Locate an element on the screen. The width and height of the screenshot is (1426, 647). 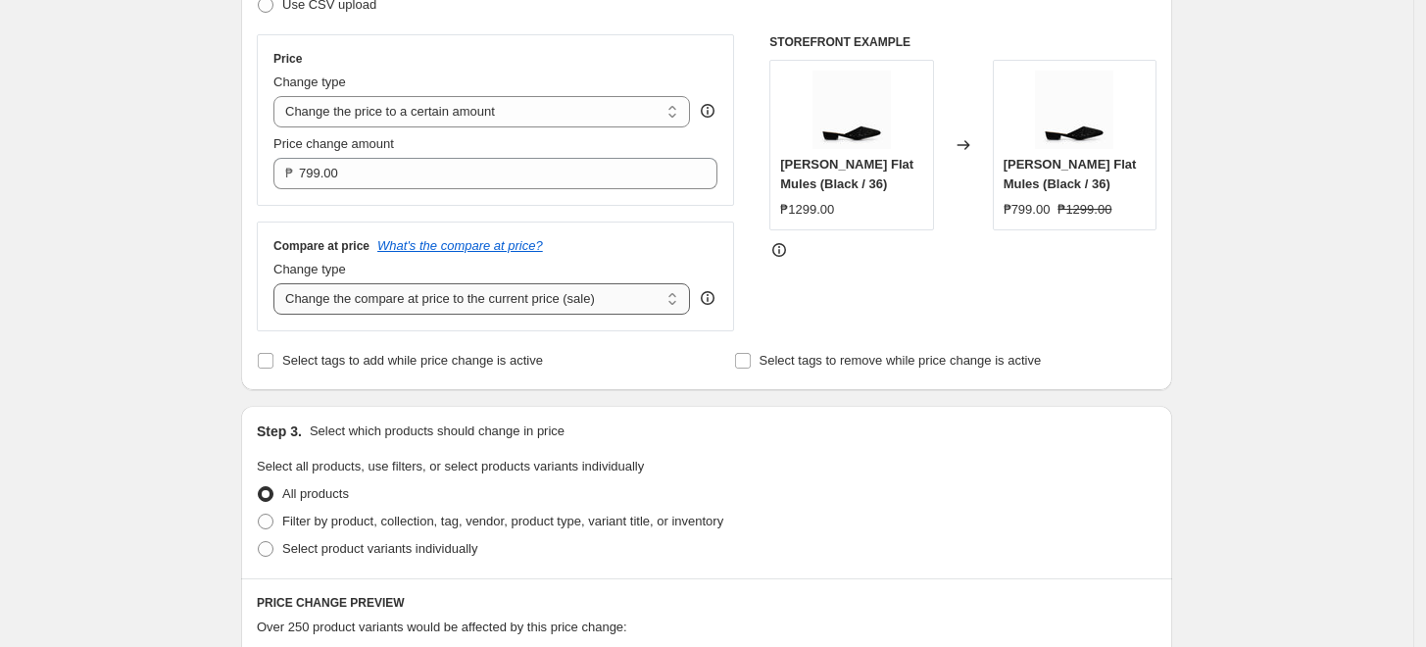
div: ₱799.00 is located at coordinates (1027, 210).